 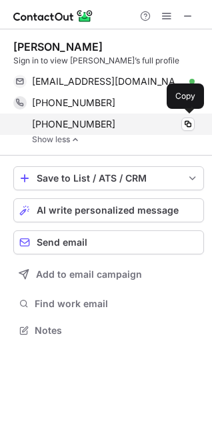 I want to click on button: Notes, so click(x=109, y=331).